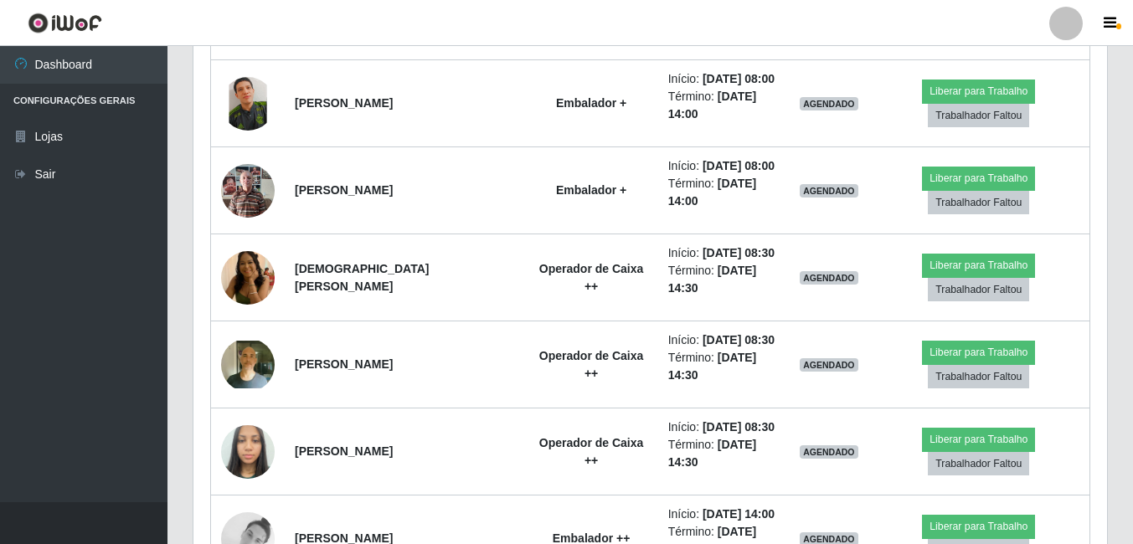 This screenshot has height=544, width=1133. I want to click on img: 1753363159449.jpeg, so click(248, 190).